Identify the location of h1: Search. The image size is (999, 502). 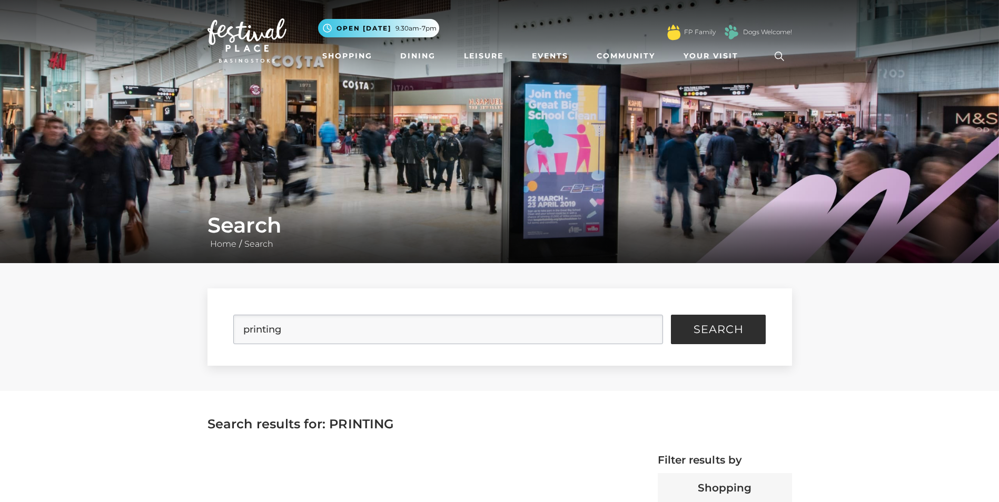
(500, 225).